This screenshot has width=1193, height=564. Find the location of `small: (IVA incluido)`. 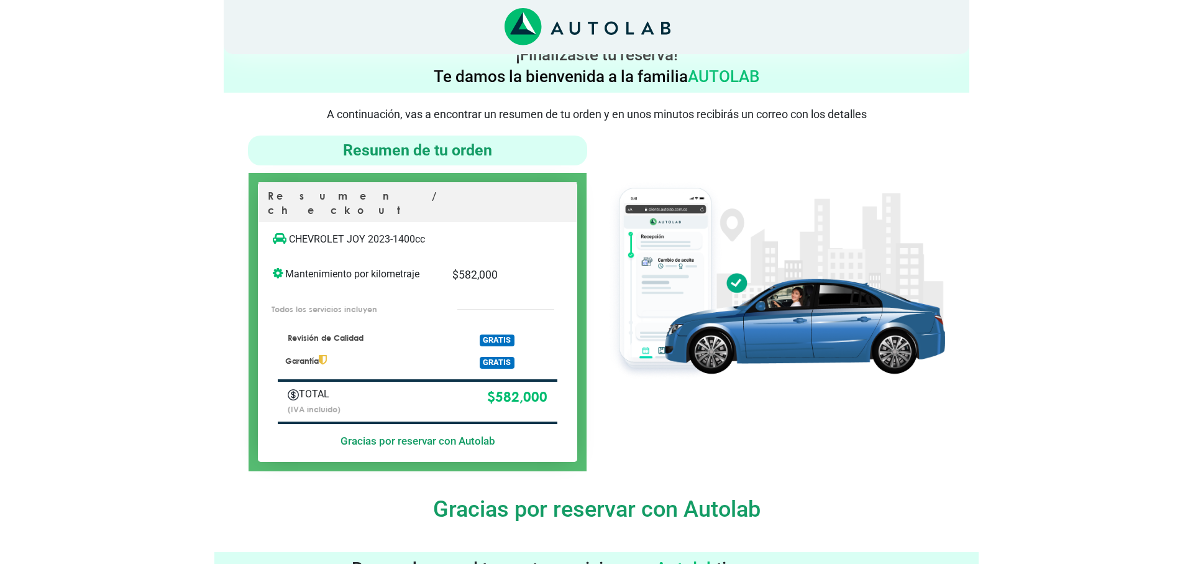

small: (IVA incluido) is located at coordinates (314, 409).